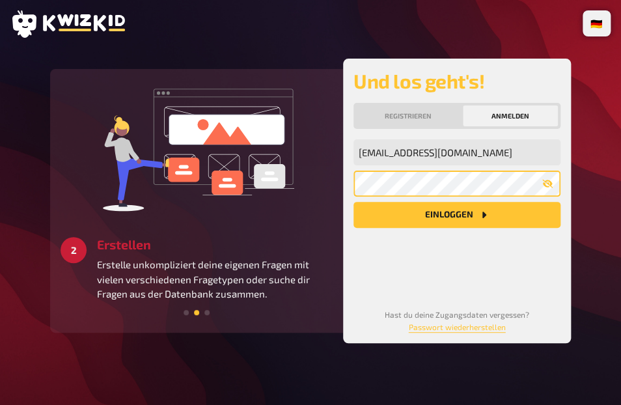  Describe the element at coordinates (215, 279) in the screenshot. I see `p: Erstelle unkompliziert deine eigenen Fragen mit vielen verschiedenen Fragetypen oder suche dir Fr...` at that location.